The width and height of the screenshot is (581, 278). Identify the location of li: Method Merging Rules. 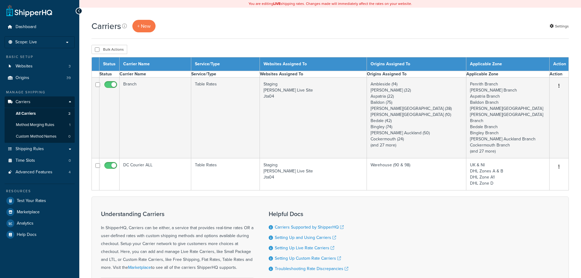
(40, 125).